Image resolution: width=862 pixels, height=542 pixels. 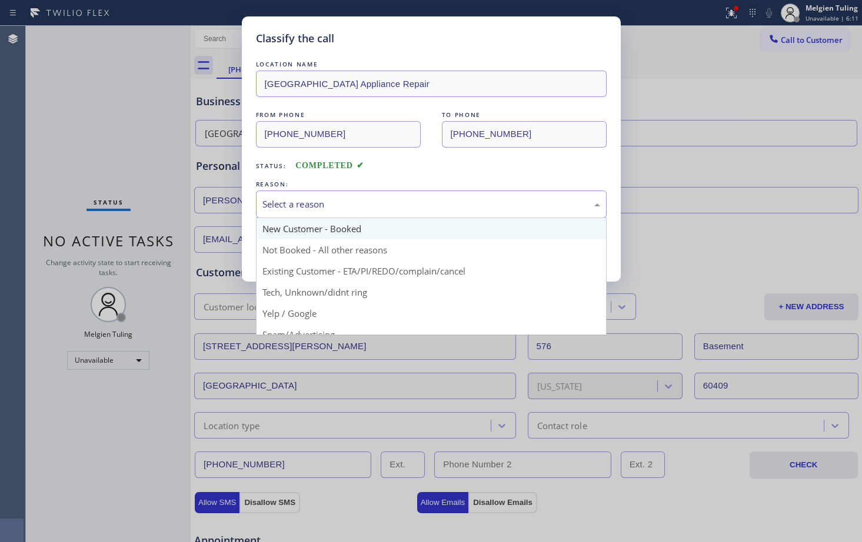 What do you see at coordinates (431, 250) in the screenshot?
I see `div: Not Booked - All other reasons` at bounding box center [431, 250].